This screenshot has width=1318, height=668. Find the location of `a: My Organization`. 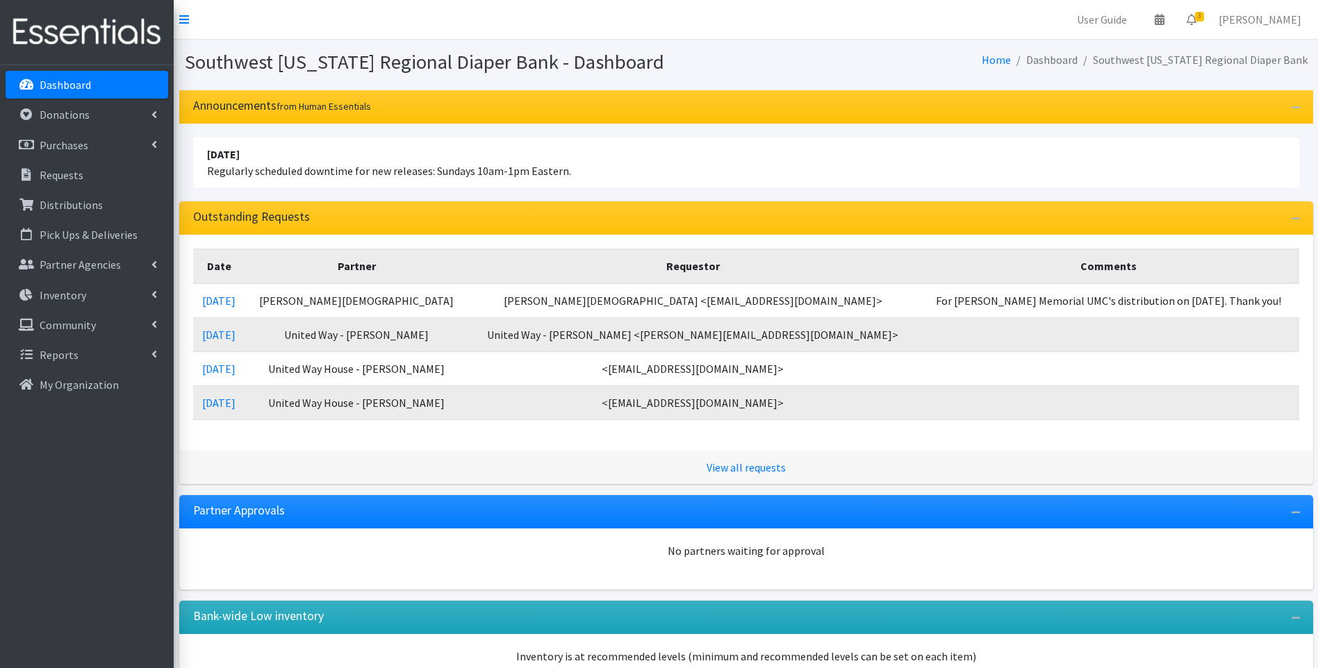

a: My Organization is located at coordinates (87, 385).